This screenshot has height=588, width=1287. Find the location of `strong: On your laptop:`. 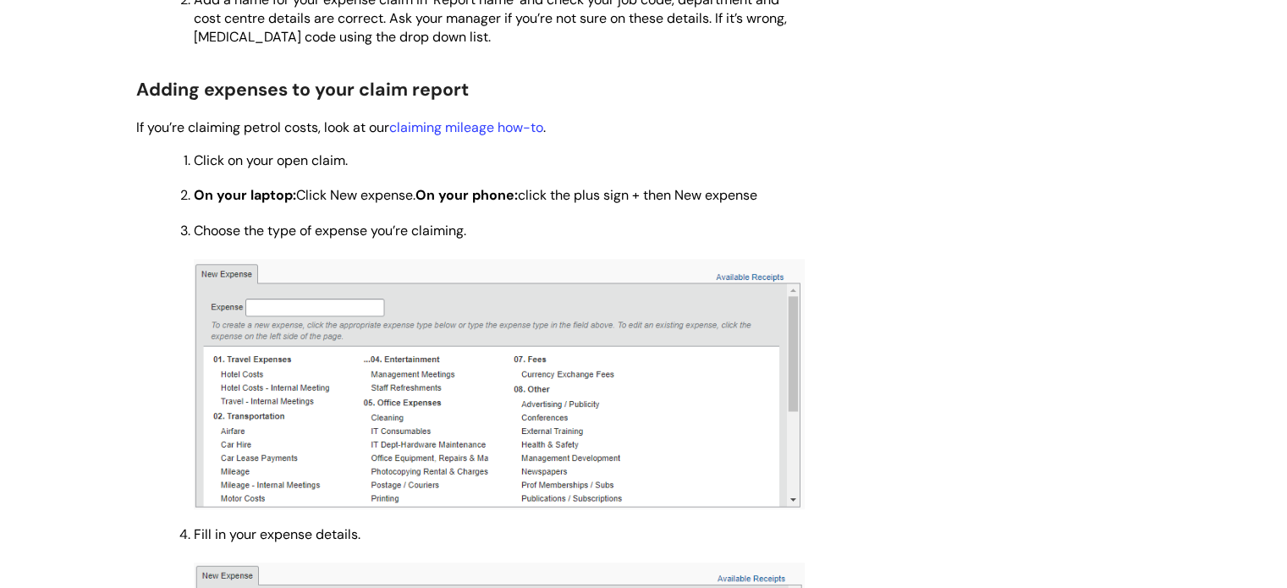

strong: On your laptop: is located at coordinates (245, 195).